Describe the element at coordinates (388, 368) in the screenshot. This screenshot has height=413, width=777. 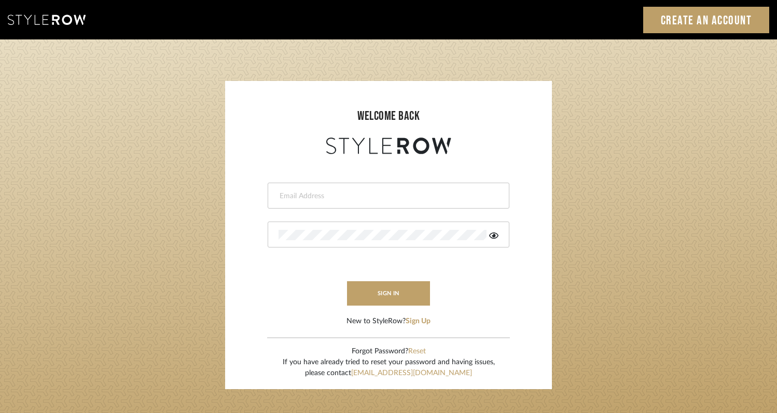
I see `div: If you have already tried to reset your password and having issues, please contact` at that location.